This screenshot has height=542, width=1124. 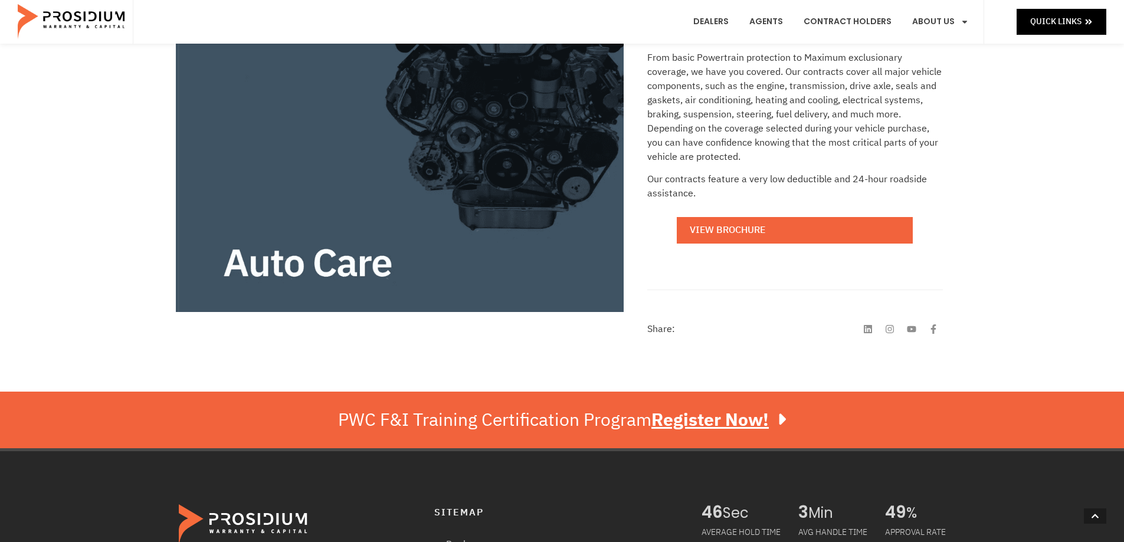 I want to click on span: Quick Links, so click(x=1056, y=21).